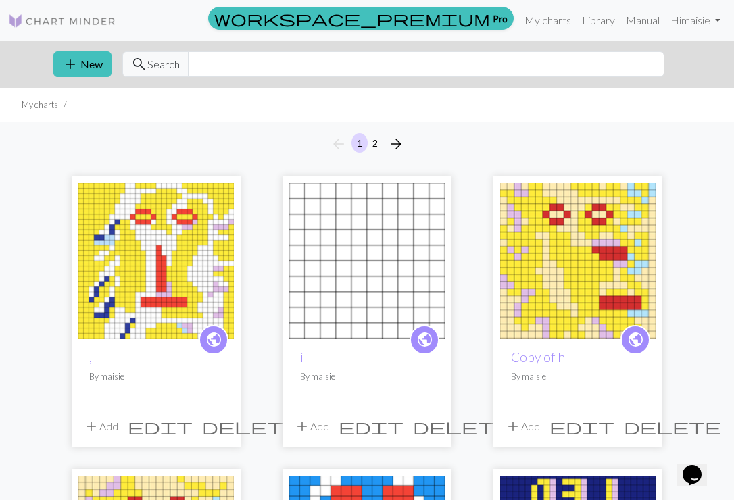  I want to click on button: 2, so click(375, 143).